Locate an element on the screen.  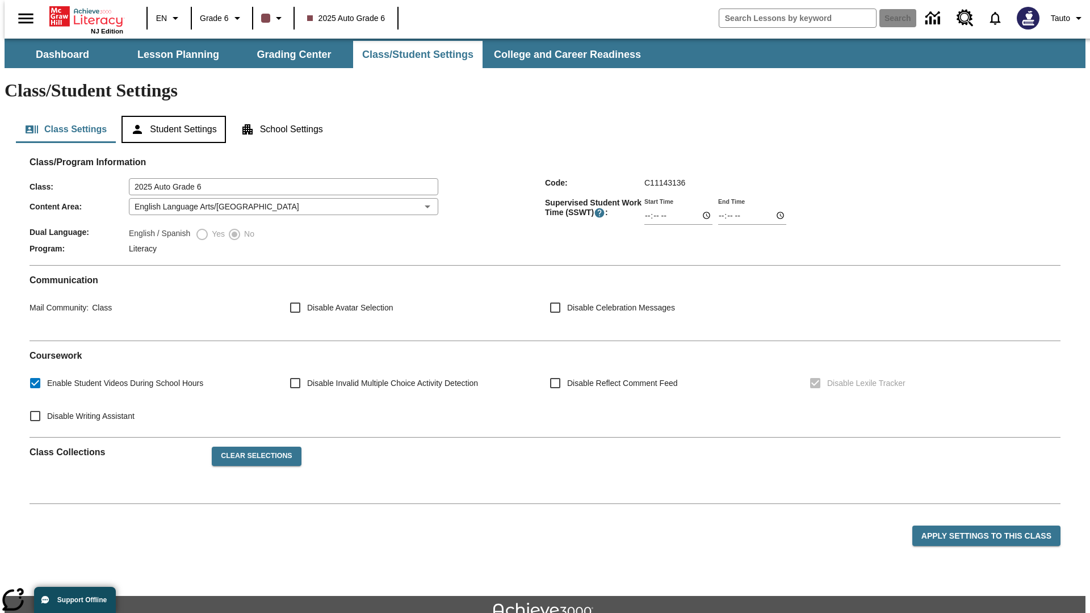
a: Home is located at coordinates (86, 16).